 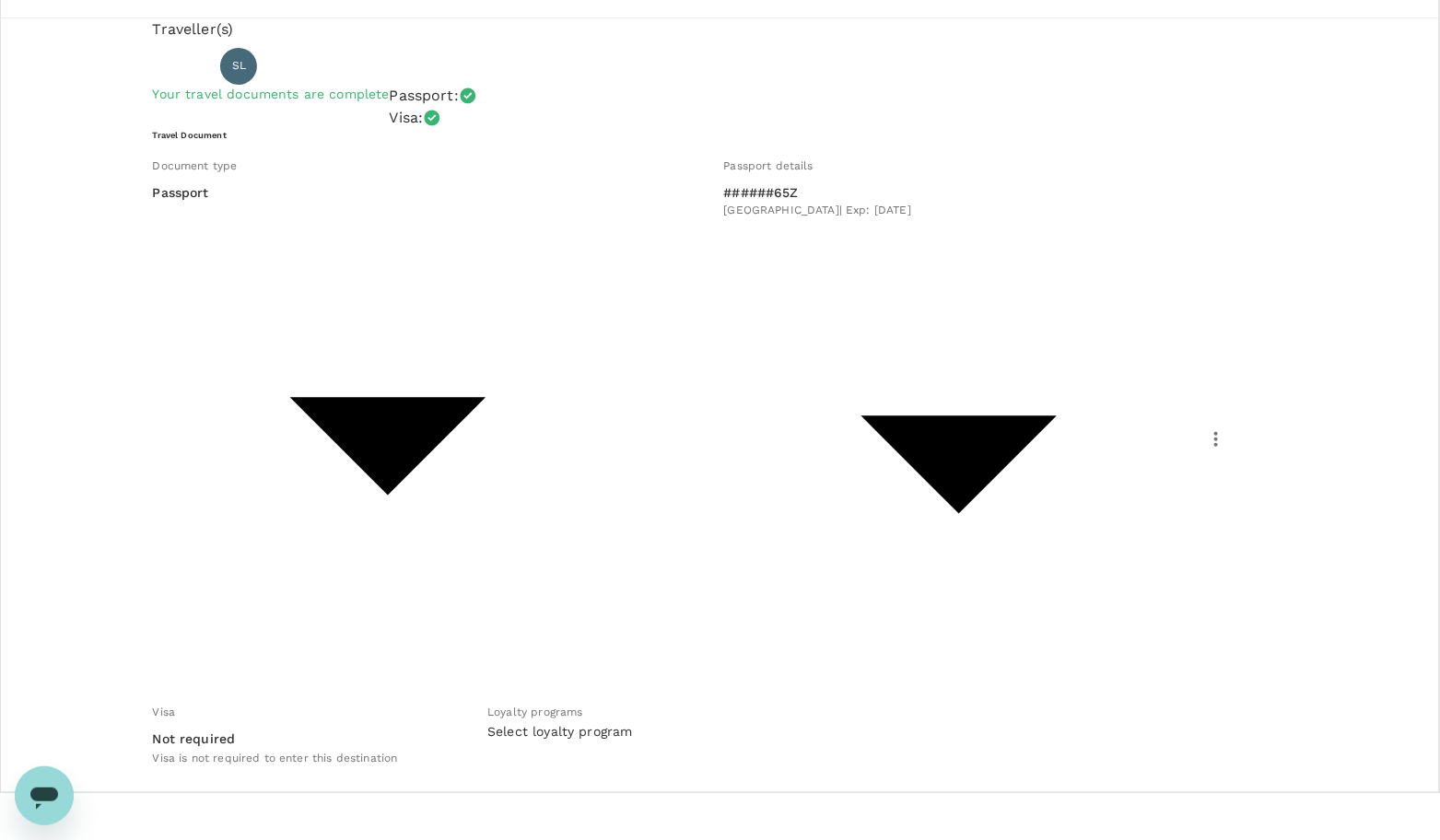 What do you see at coordinates (720, 29) in the screenshot?
I see `p: Traveller(s)` at bounding box center [720, 29].